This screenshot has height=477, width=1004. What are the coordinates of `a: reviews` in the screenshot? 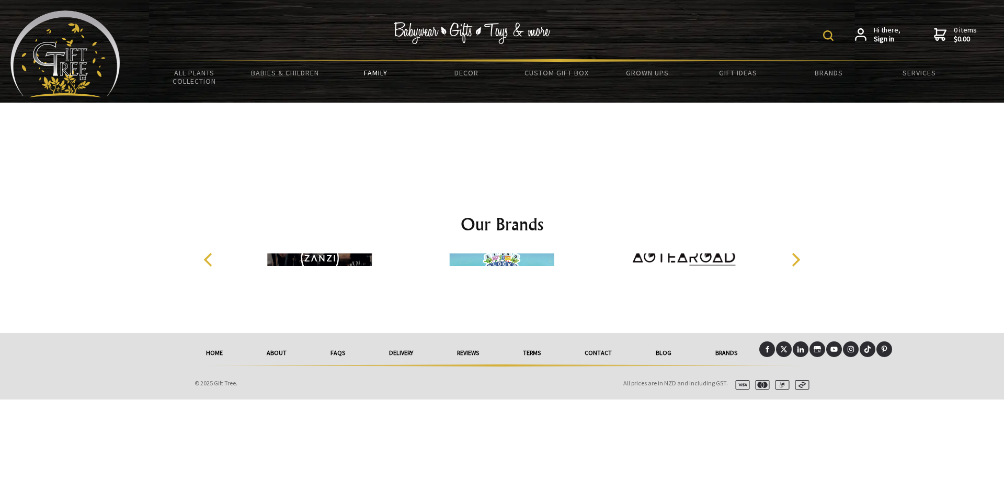 It's located at (468, 353).